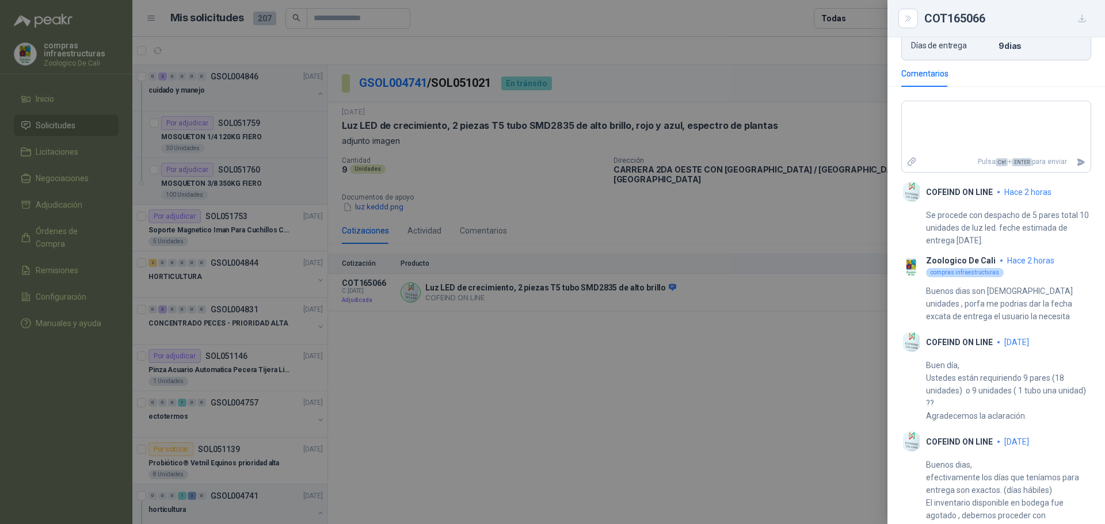  I want to click on button: Enviar, so click(1080, 162).